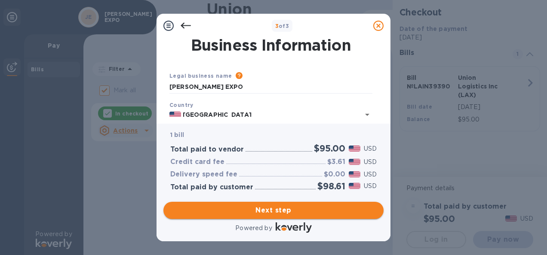 This screenshot has width=547, height=255. Describe the element at coordinates (329, 148) in the screenshot. I see `h2: $95.00` at that location.